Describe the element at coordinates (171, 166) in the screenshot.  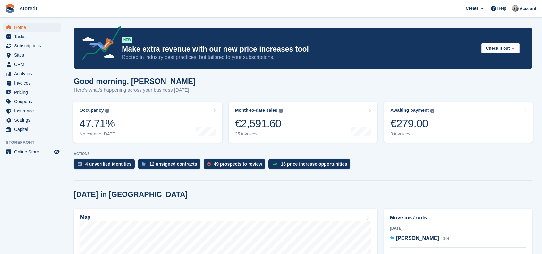
I see `a: 12 unsigned contracts` at that location.